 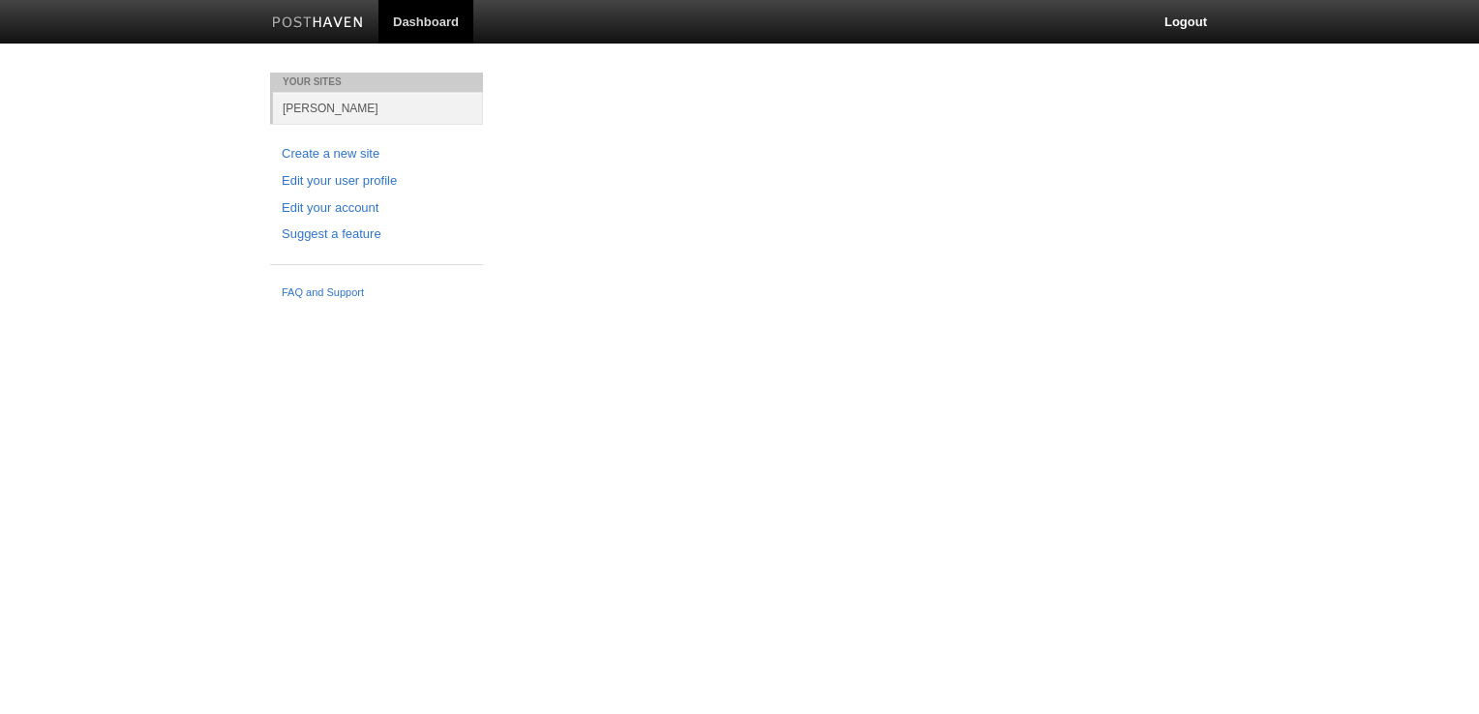 I want to click on a: Edit your user profile, so click(x=377, y=181).